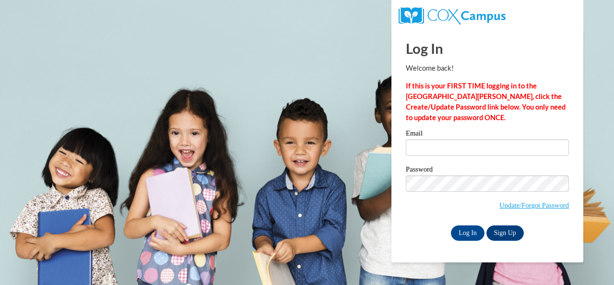 The image size is (614, 285). Describe the element at coordinates (505, 233) in the screenshot. I see `a: Sign Up` at that location.